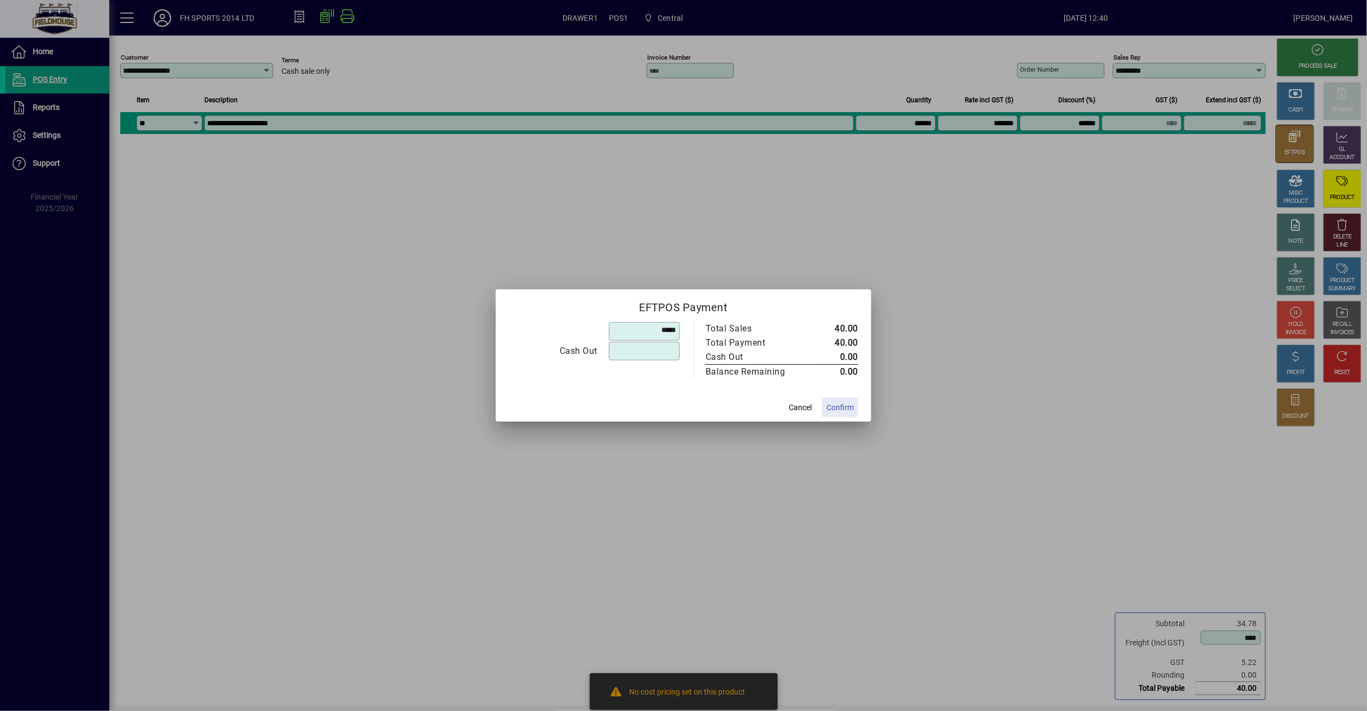 Image resolution: width=1367 pixels, height=711 pixels. Describe the element at coordinates (840, 407) in the screenshot. I see `button: Confirm` at that location.